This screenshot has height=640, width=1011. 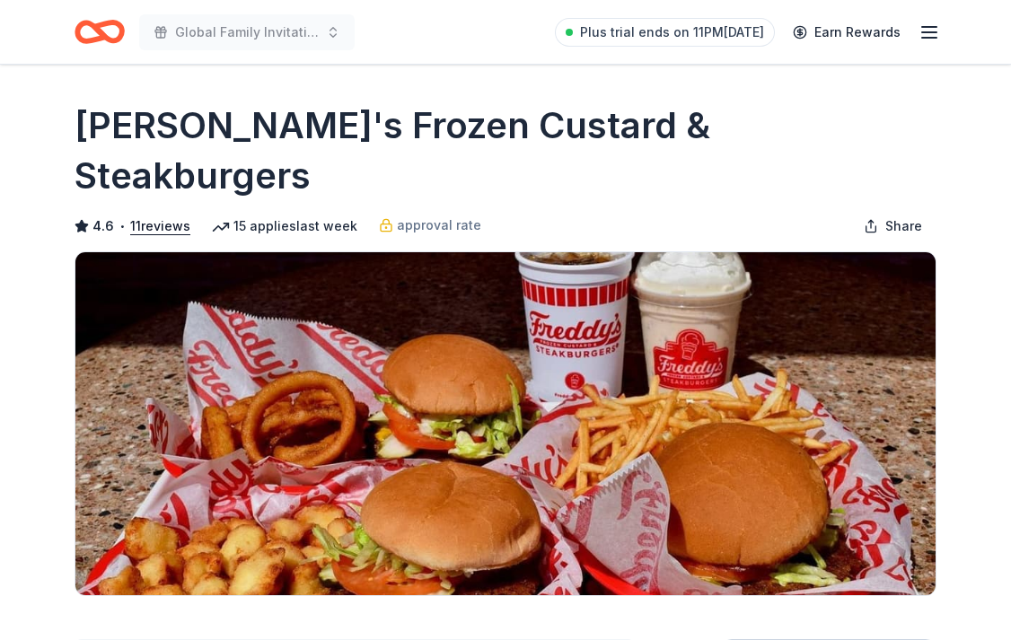 I want to click on a: Earn Rewards, so click(x=846, y=32).